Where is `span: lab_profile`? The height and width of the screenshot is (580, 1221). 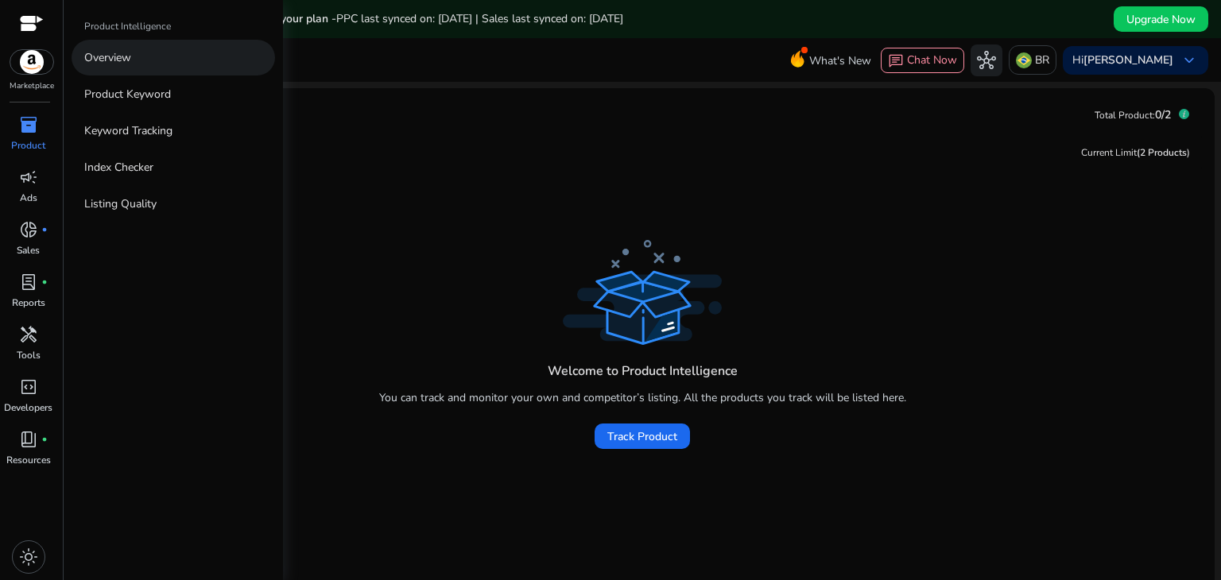
span: lab_profile is located at coordinates (29, 282).